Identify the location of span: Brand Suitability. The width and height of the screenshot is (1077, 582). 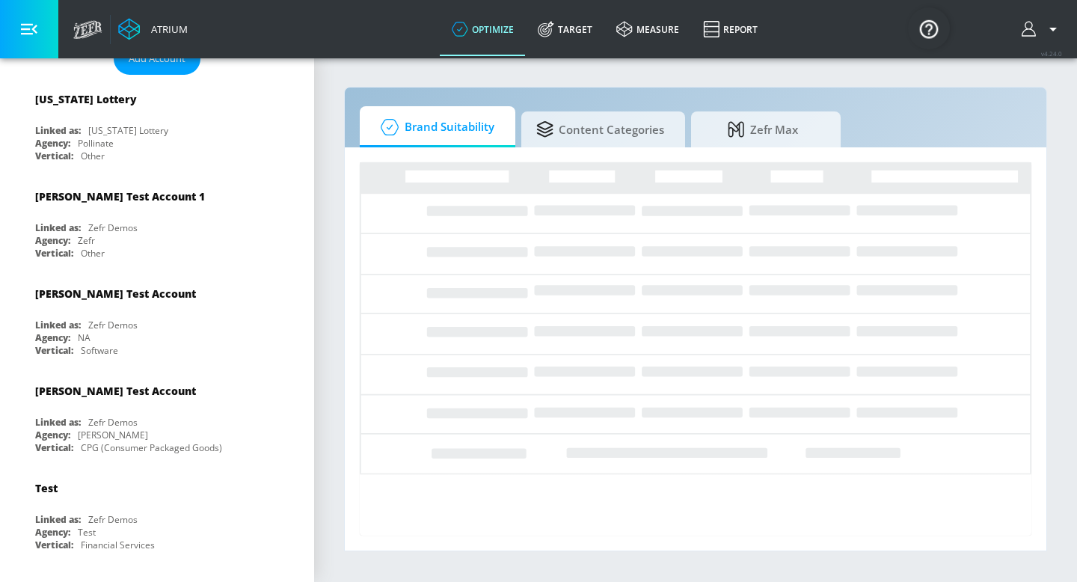
(435, 127).